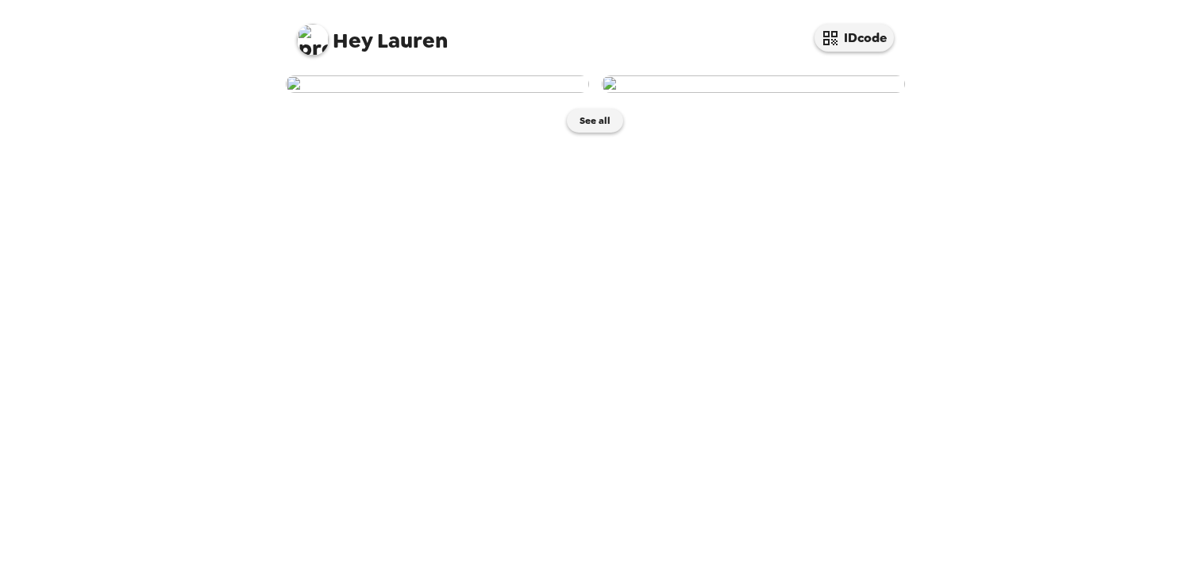 The height and width of the screenshot is (570, 1190). Describe the element at coordinates (437, 84) in the screenshot. I see `img: user-281977` at that location.